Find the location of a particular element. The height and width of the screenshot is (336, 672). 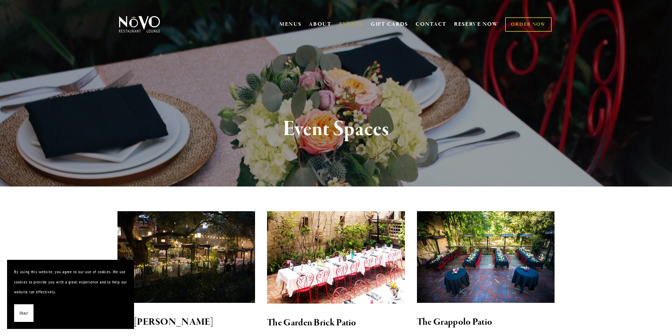

button: Okay! is located at coordinates (24, 313).